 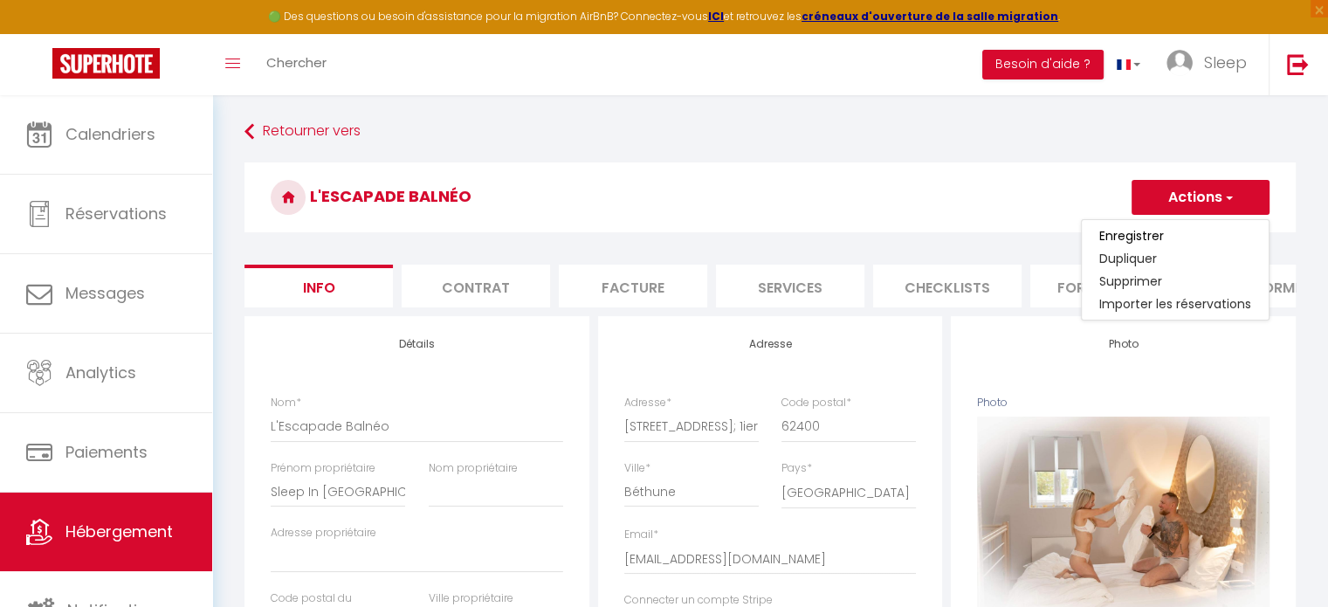 I want to click on input: Enregistrer, so click(x=1132, y=236).